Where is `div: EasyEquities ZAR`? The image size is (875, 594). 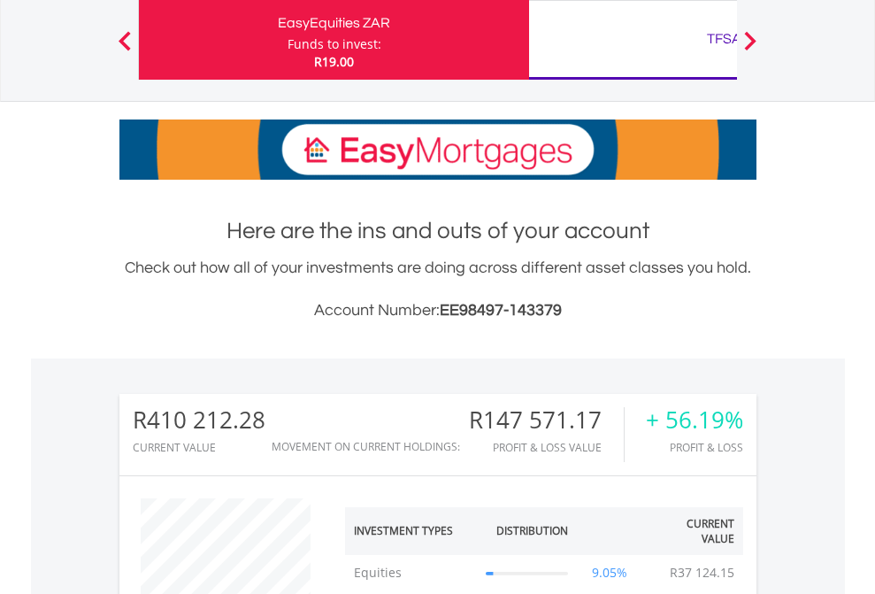
div: EasyEquities ZAR is located at coordinates (334, 23).